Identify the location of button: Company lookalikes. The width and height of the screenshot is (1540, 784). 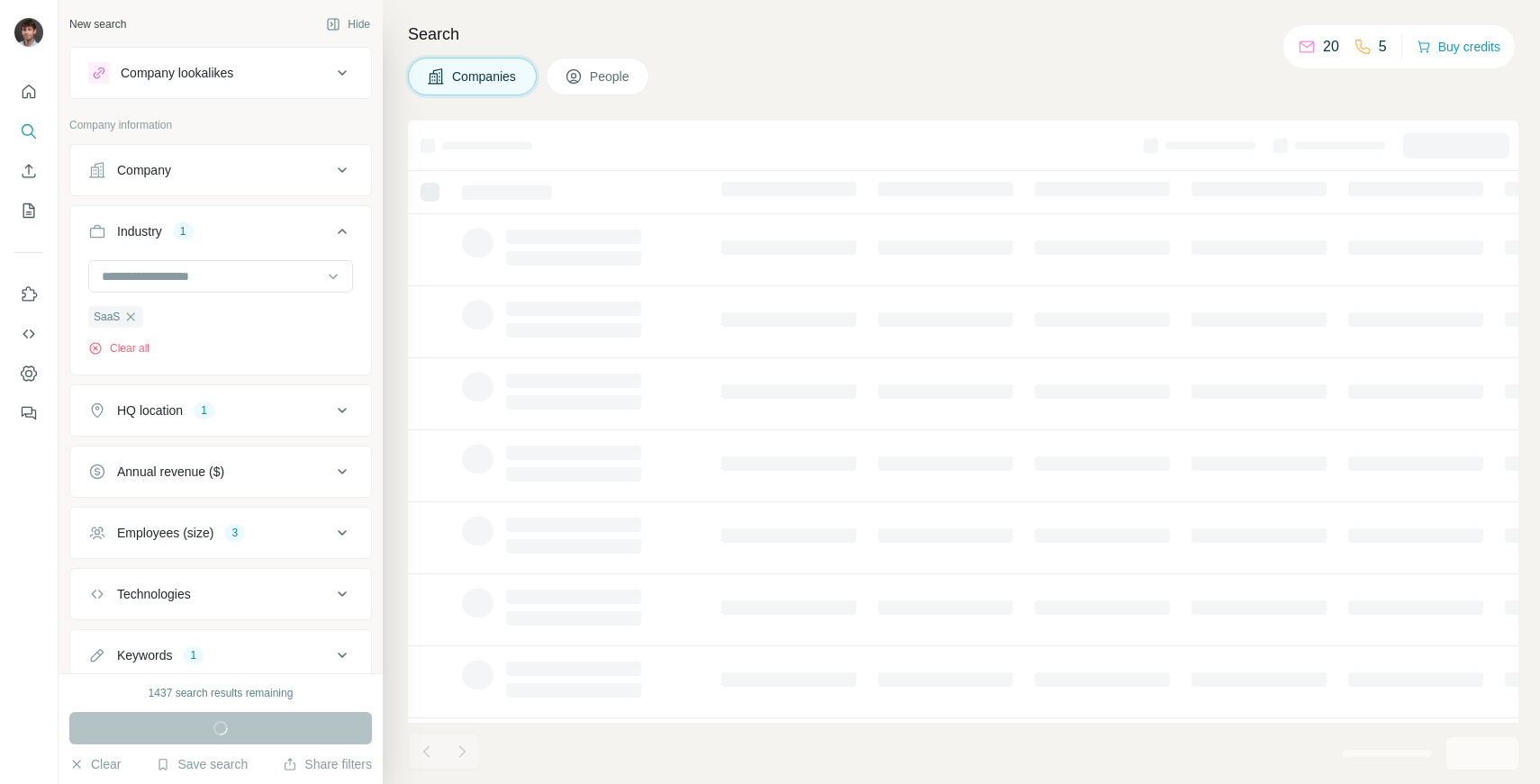
(221, 73).